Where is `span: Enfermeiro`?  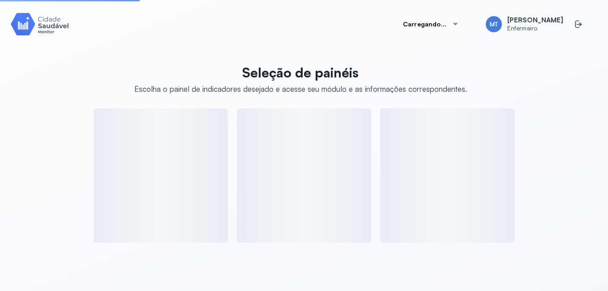
span: Enfermeiro is located at coordinates (535, 28).